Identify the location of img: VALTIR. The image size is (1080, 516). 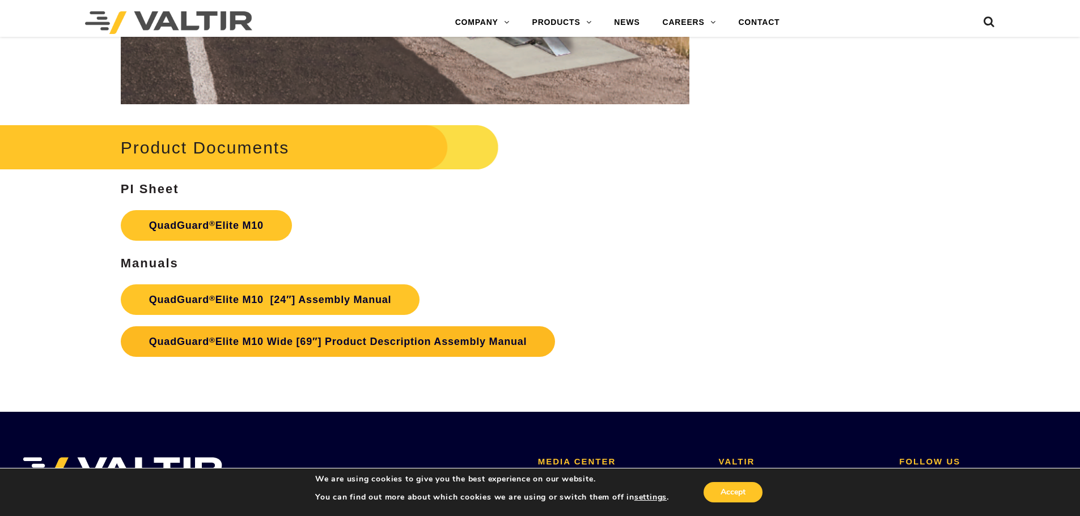
(120, 472).